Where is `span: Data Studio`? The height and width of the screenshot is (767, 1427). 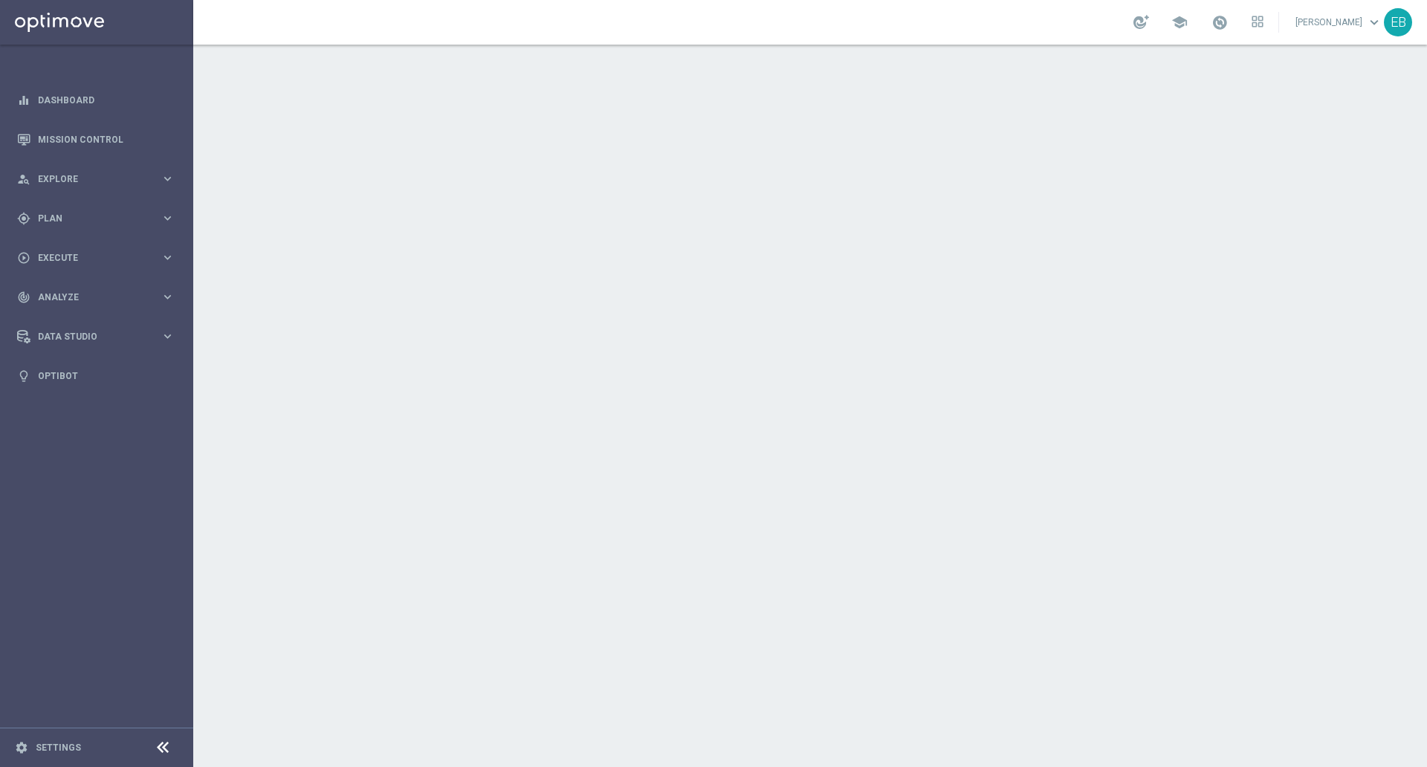
span: Data Studio is located at coordinates (99, 337).